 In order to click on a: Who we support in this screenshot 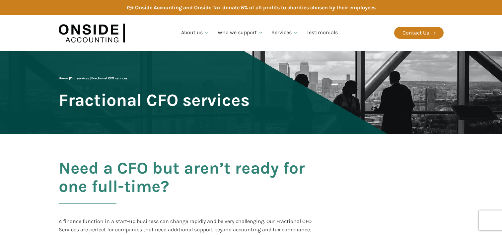, I will do `click(241, 33)`.